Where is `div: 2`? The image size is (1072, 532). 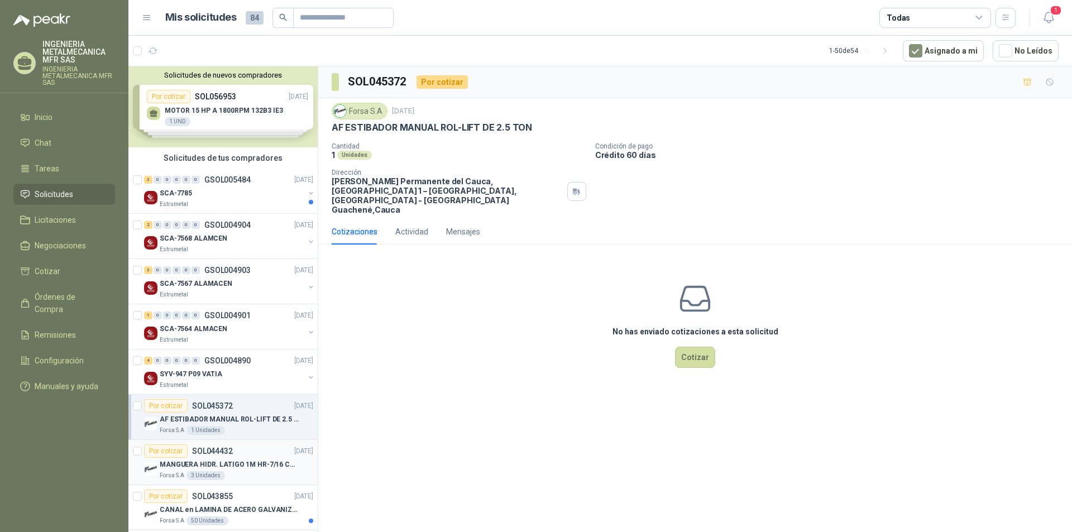
div: 2 is located at coordinates (148, 225).